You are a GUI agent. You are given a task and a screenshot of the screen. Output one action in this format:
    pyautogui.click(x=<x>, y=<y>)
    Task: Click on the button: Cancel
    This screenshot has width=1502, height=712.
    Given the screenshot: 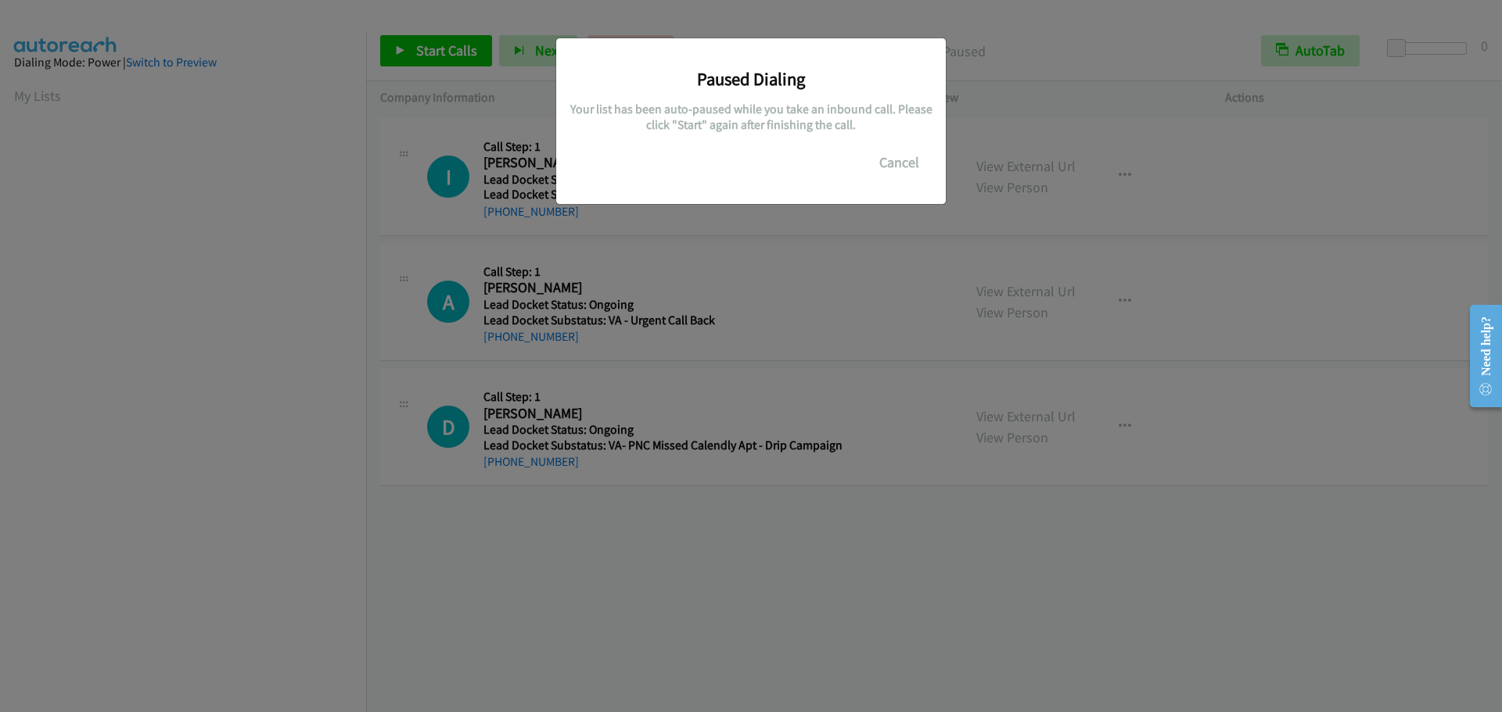 What is the action you would take?
    pyautogui.click(x=899, y=163)
    